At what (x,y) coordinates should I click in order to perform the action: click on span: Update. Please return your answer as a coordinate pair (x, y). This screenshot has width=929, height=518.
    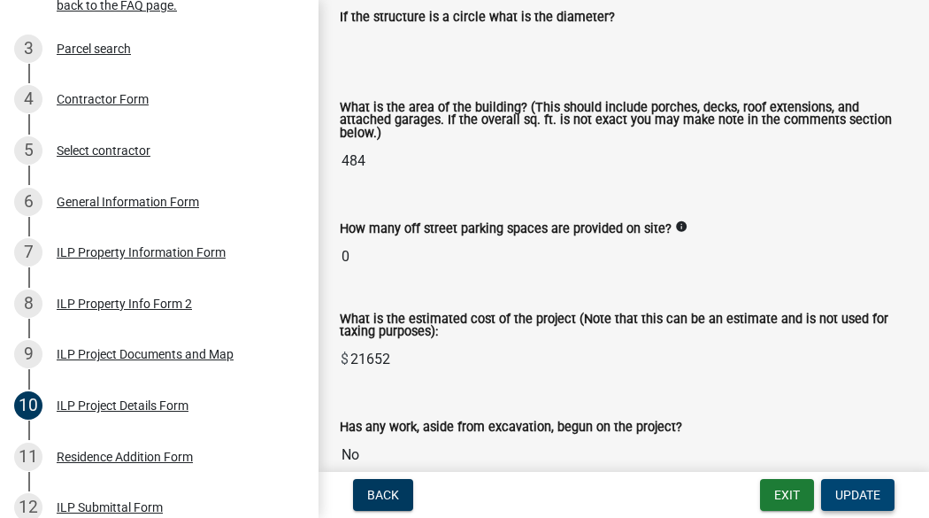
    Looking at the image, I should click on (858, 495).